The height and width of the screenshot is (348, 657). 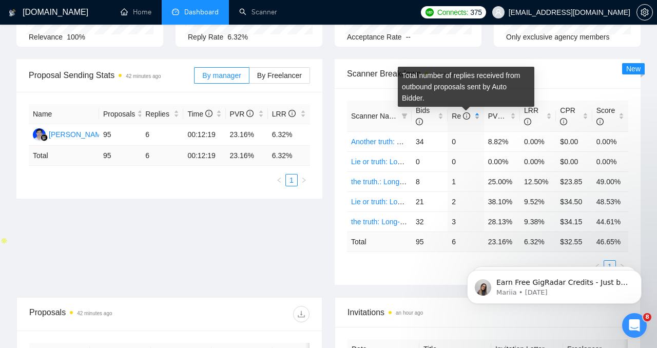 I want to click on span: CPR, so click(x=567, y=116).